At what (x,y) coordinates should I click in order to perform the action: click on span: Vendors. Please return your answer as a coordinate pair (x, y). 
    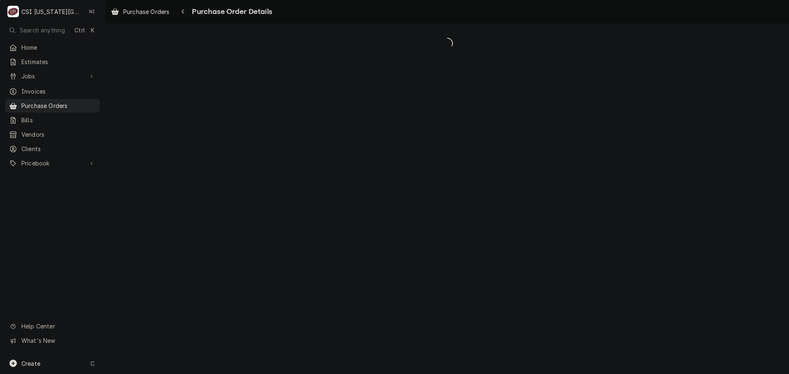
    Looking at the image, I should click on (58, 134).